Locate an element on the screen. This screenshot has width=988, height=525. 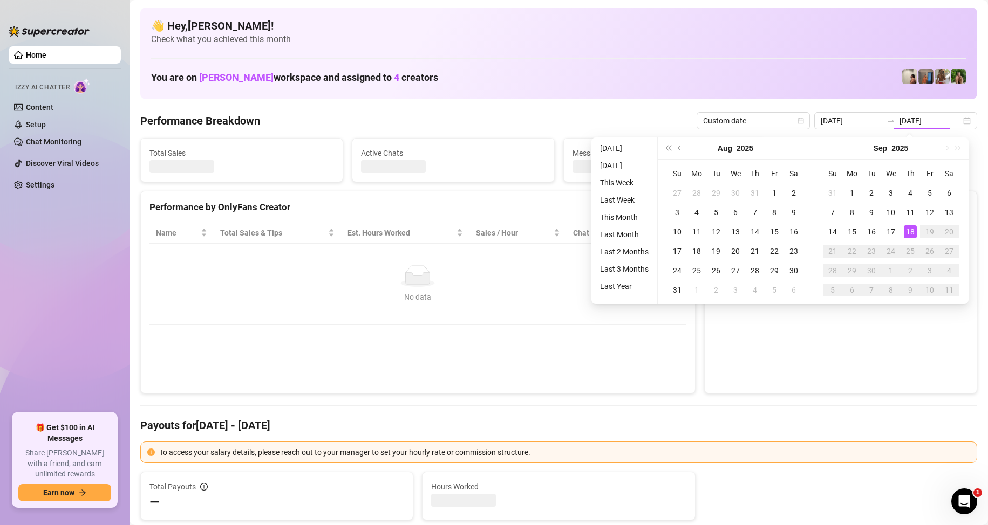
span: exclamation-circle is located at coordinates (151, 453).